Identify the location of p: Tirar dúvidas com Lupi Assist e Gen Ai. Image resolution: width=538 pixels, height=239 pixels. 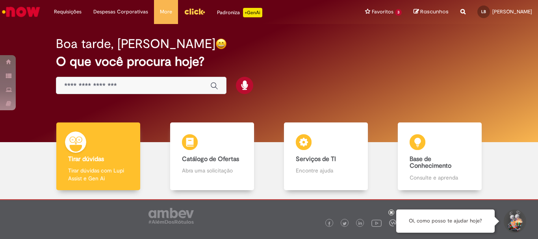
(98, 174).